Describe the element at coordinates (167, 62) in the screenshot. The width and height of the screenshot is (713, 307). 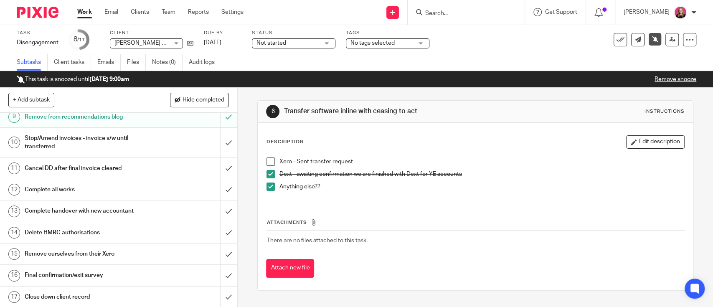
I see `a: Notes (0)` at that location.